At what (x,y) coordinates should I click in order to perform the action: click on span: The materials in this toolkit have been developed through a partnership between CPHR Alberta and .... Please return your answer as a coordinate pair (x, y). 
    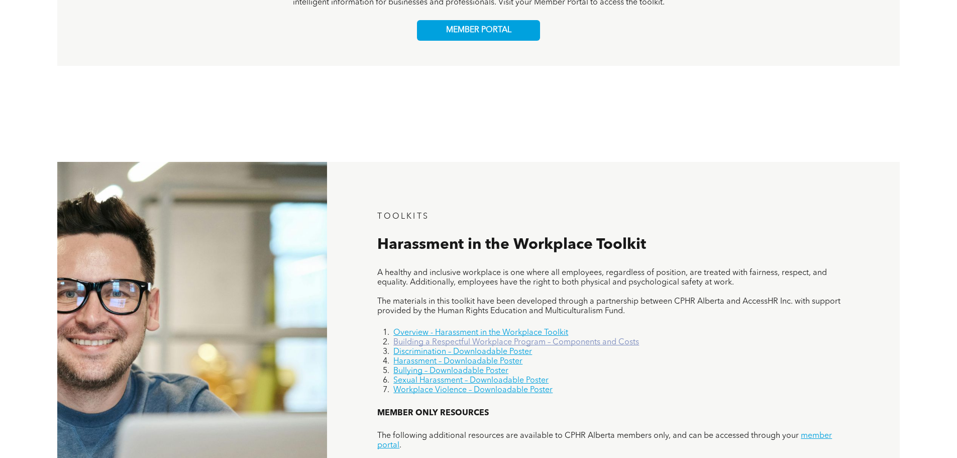
    Looking at the image, I should click on (609, 306).